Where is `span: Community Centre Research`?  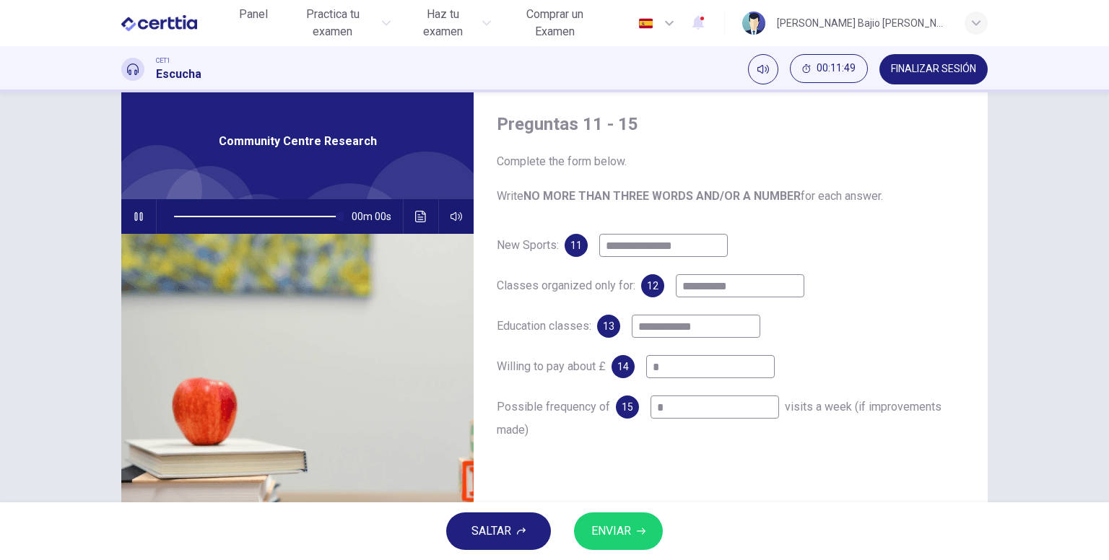 span: Community Centre Research is located at coordinates (298, 142).